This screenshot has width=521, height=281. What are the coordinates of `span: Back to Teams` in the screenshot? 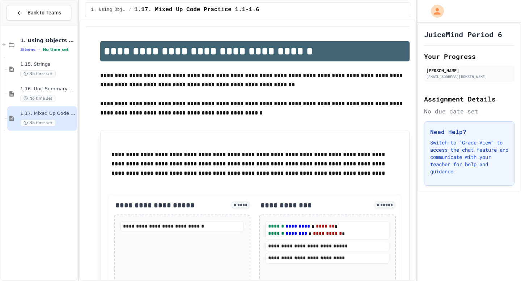 It's located at (44, 13).